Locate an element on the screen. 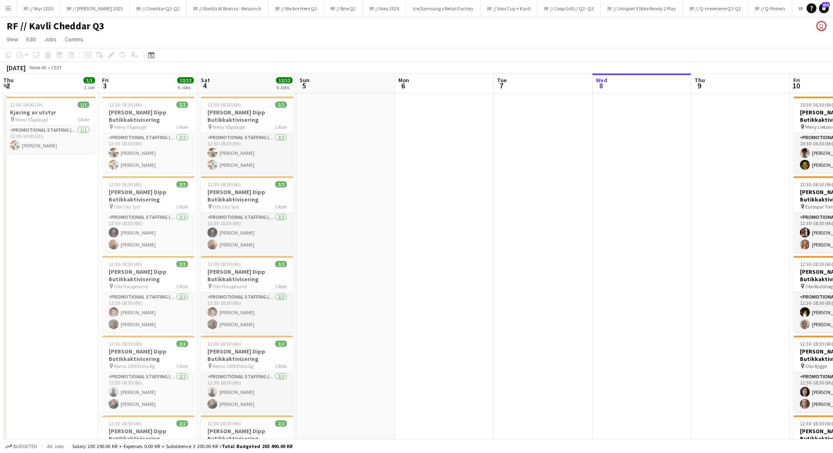 This screenshot has height=453, width=833. span: 231 is located at coordinates (825, 5).